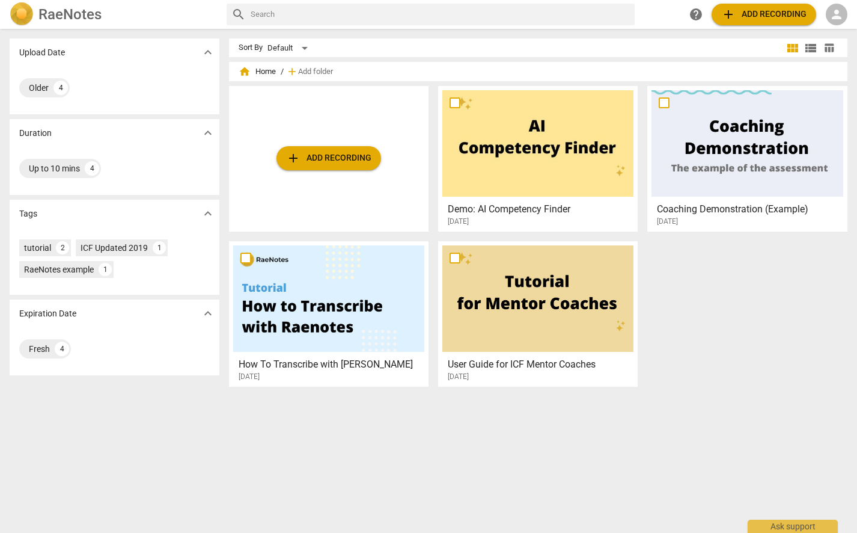 The width and height of the screenshot is (857, 533). What do you see at coordinates (541, 209) in the screenshot?
I see `h3: Demo: AI Competency Finder` at bounding box center [541, 209].